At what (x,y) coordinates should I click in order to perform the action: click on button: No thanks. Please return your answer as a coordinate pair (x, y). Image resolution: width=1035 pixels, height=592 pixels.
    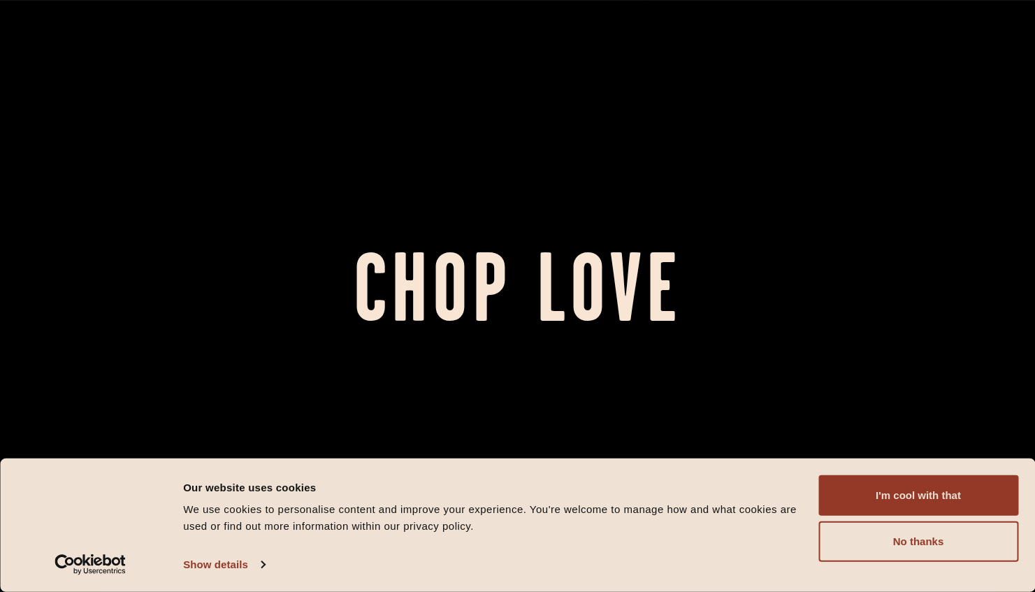
    Looking at the image, I should click on (919, 542).